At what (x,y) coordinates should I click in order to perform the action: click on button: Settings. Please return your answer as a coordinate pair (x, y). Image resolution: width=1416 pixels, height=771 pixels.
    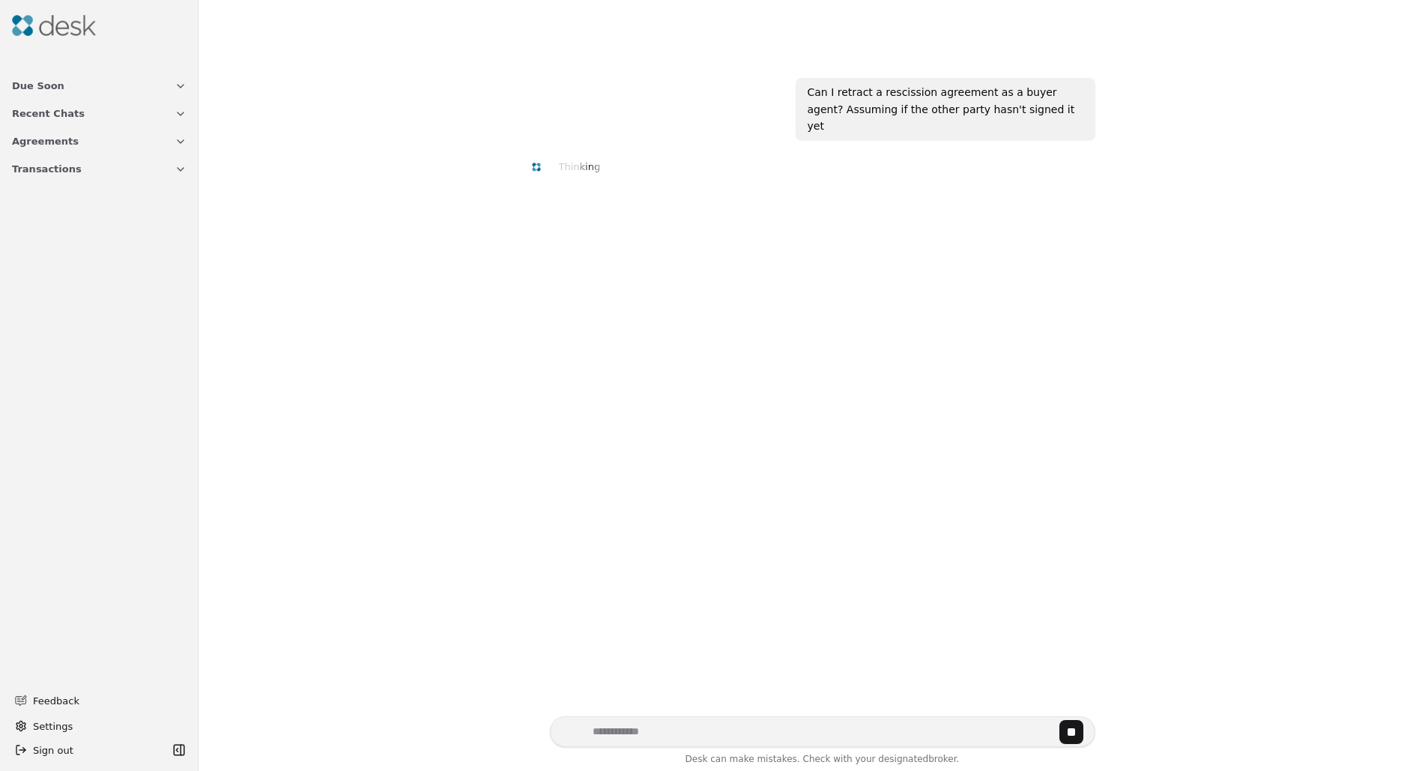
    Looking at the image, I should click on (99, 726).